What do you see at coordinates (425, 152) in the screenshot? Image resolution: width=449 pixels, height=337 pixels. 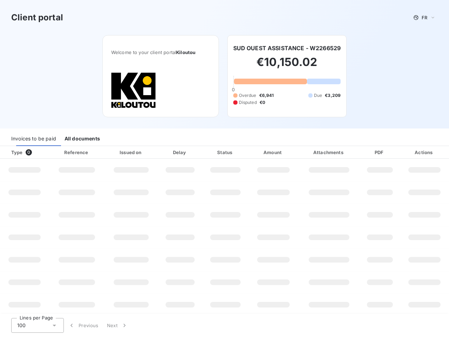 I see `div: Actions` at bounding box center [425, 152].